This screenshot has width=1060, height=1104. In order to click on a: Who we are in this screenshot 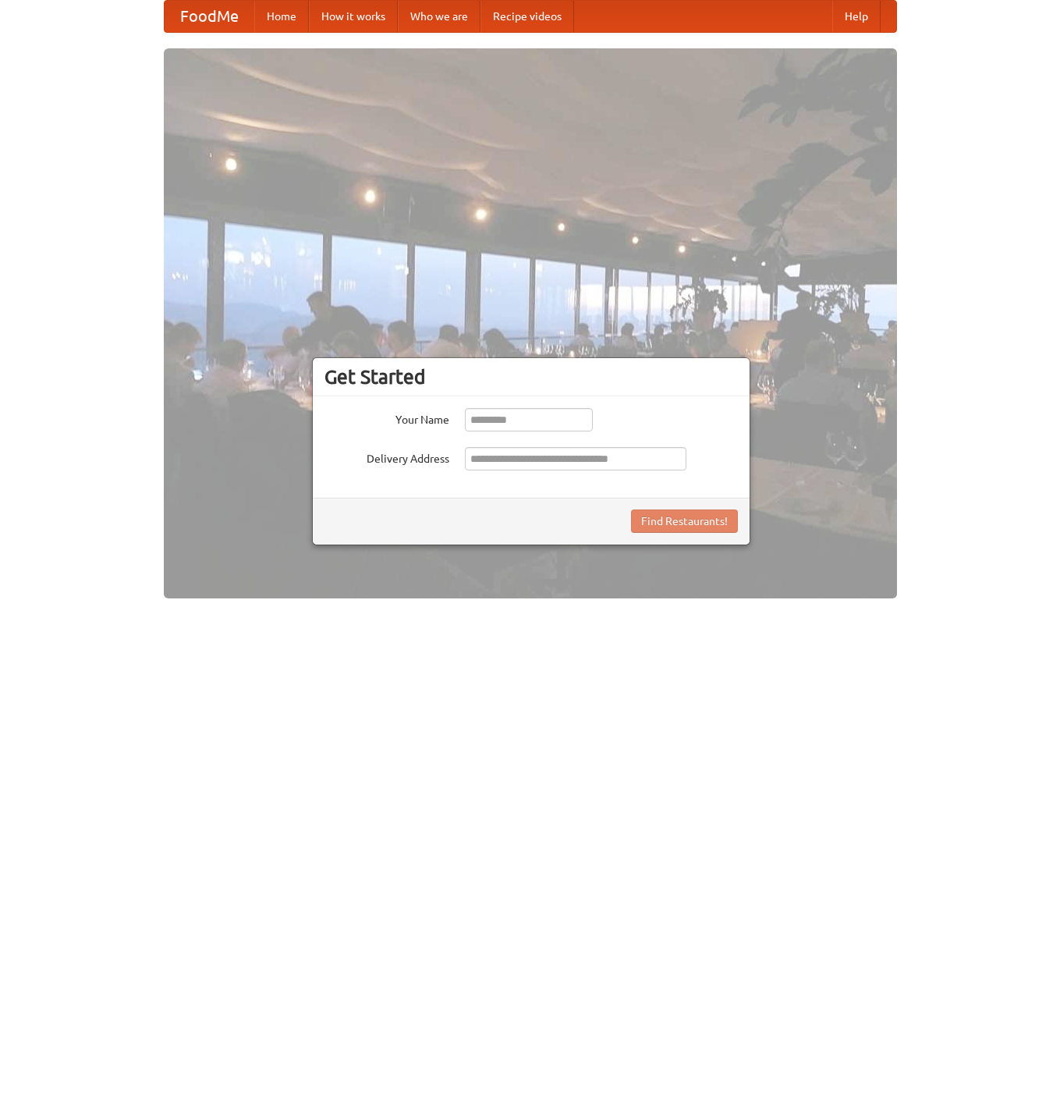, I will do `click(439, 16)`.